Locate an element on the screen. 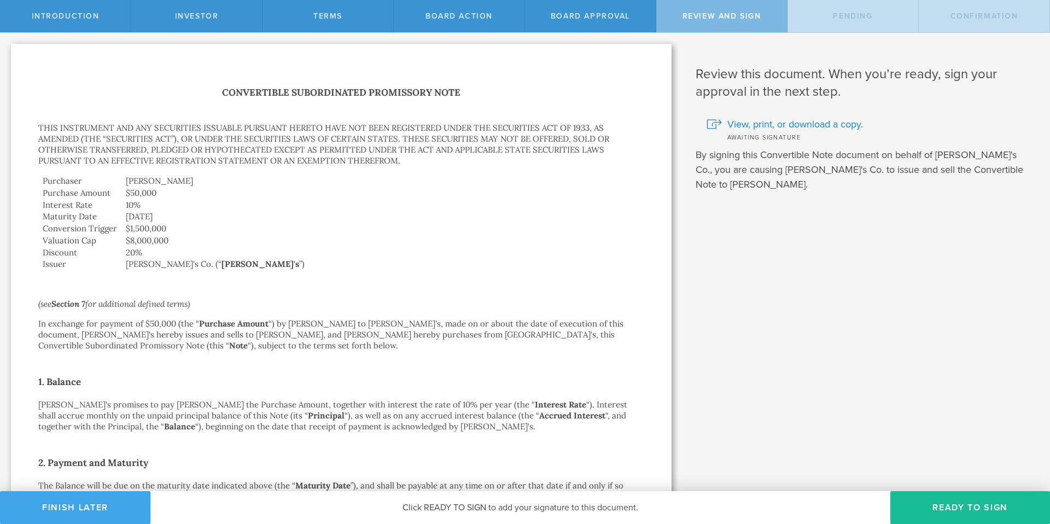 The height and width of the screenshot is (524, 1050). strong: Interest Rate is located at coordinates (561, 404).